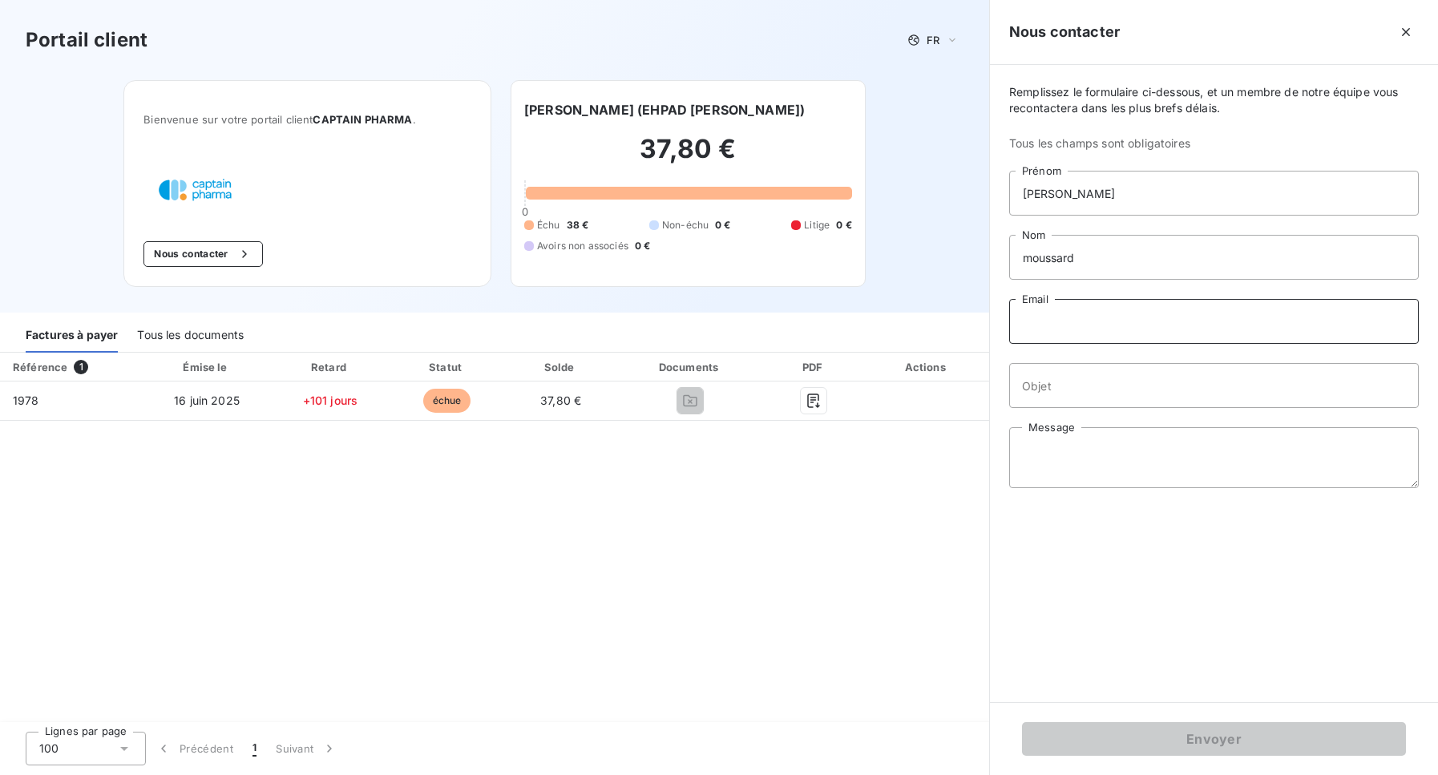 The image size is (1438, 775). Describe the element at coordinates (525, 212) in the screenshot. I see `span: 0` at that location.